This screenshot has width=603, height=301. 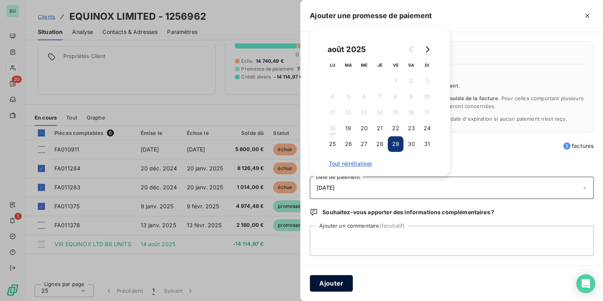 I want to click on button: 18, so click(x=333, y=128).